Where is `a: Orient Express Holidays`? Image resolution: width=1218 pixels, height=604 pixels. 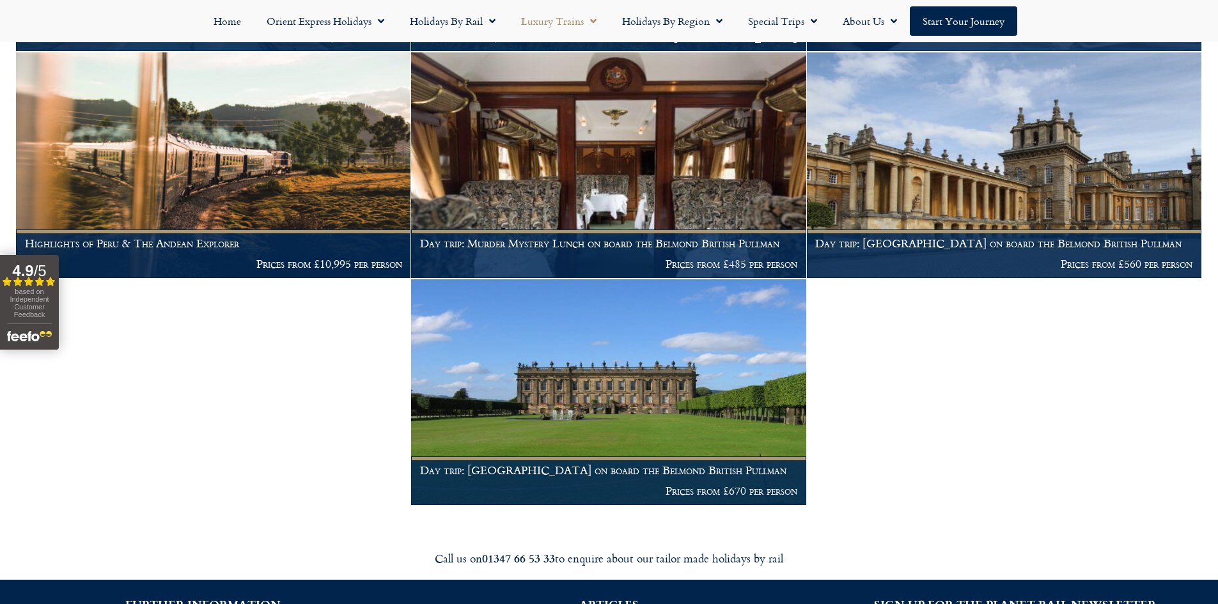
a: Orient Express Holidays is located at coordinates (325, 21).